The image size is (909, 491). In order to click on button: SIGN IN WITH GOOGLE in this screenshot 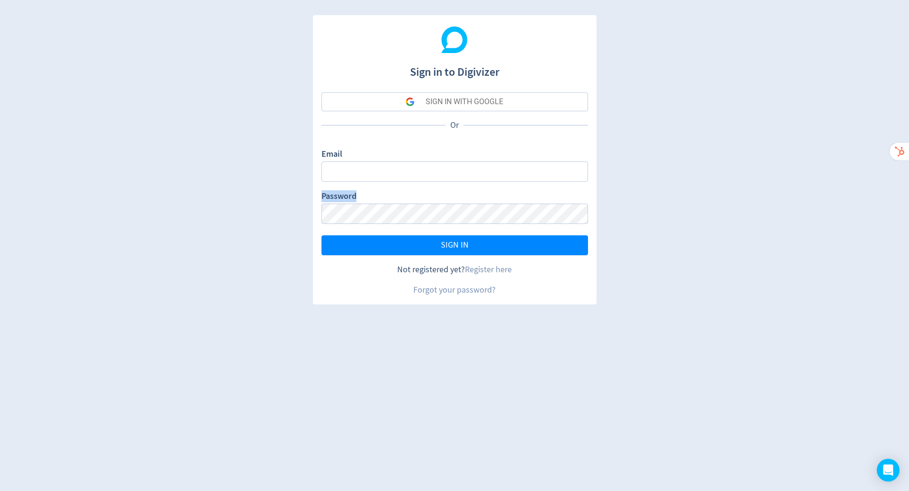, I will do `click(455, 102)`.